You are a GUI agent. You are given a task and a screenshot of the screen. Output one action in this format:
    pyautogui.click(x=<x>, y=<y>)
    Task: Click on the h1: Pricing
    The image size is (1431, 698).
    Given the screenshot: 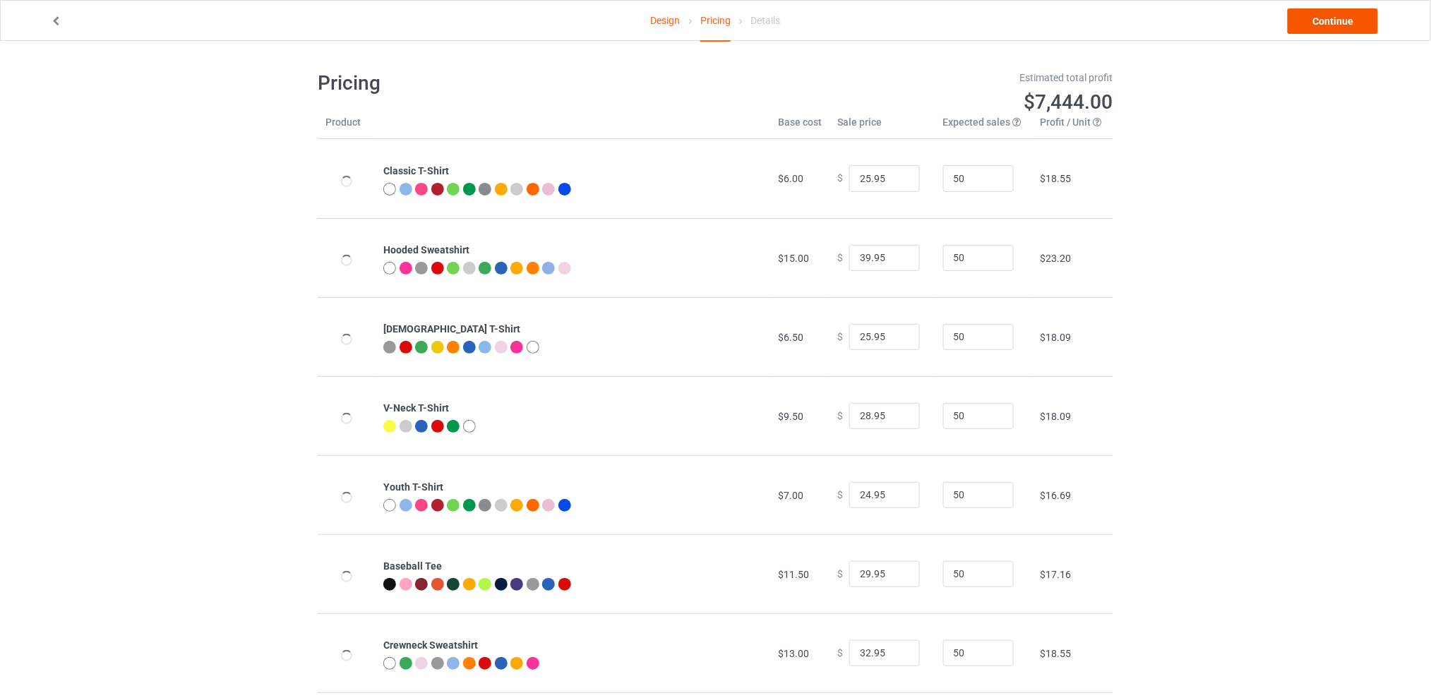 What is the action you would take?
    pyautogui.click(x=512, y=83)
    